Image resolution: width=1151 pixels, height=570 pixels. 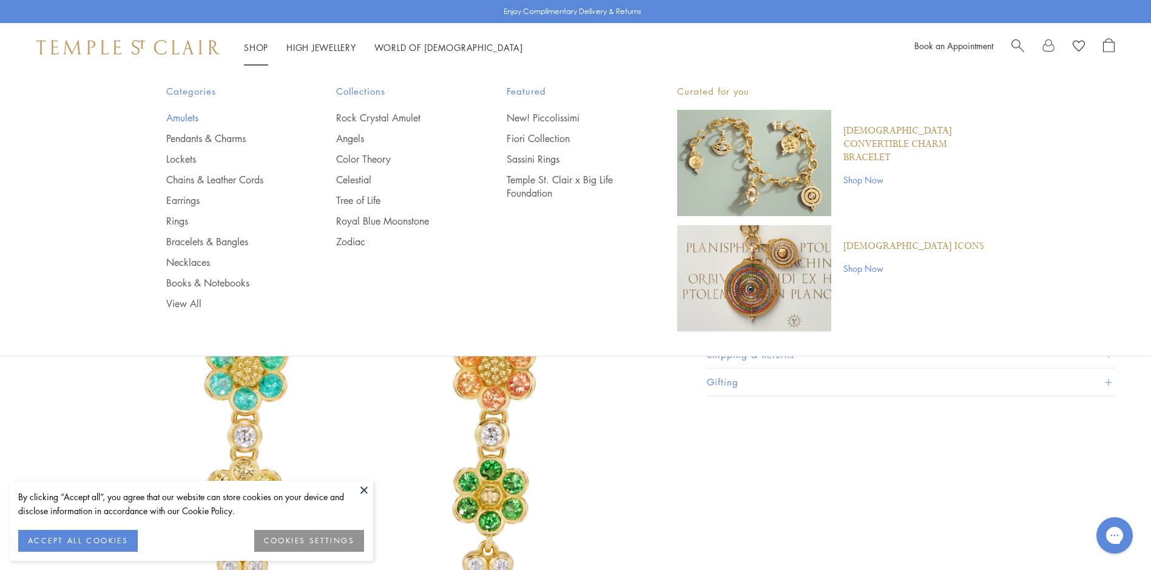 What do you see at coordinates (567, 91) in the screenshot?
I see `span: Featured` at bounding box center [567, 91].